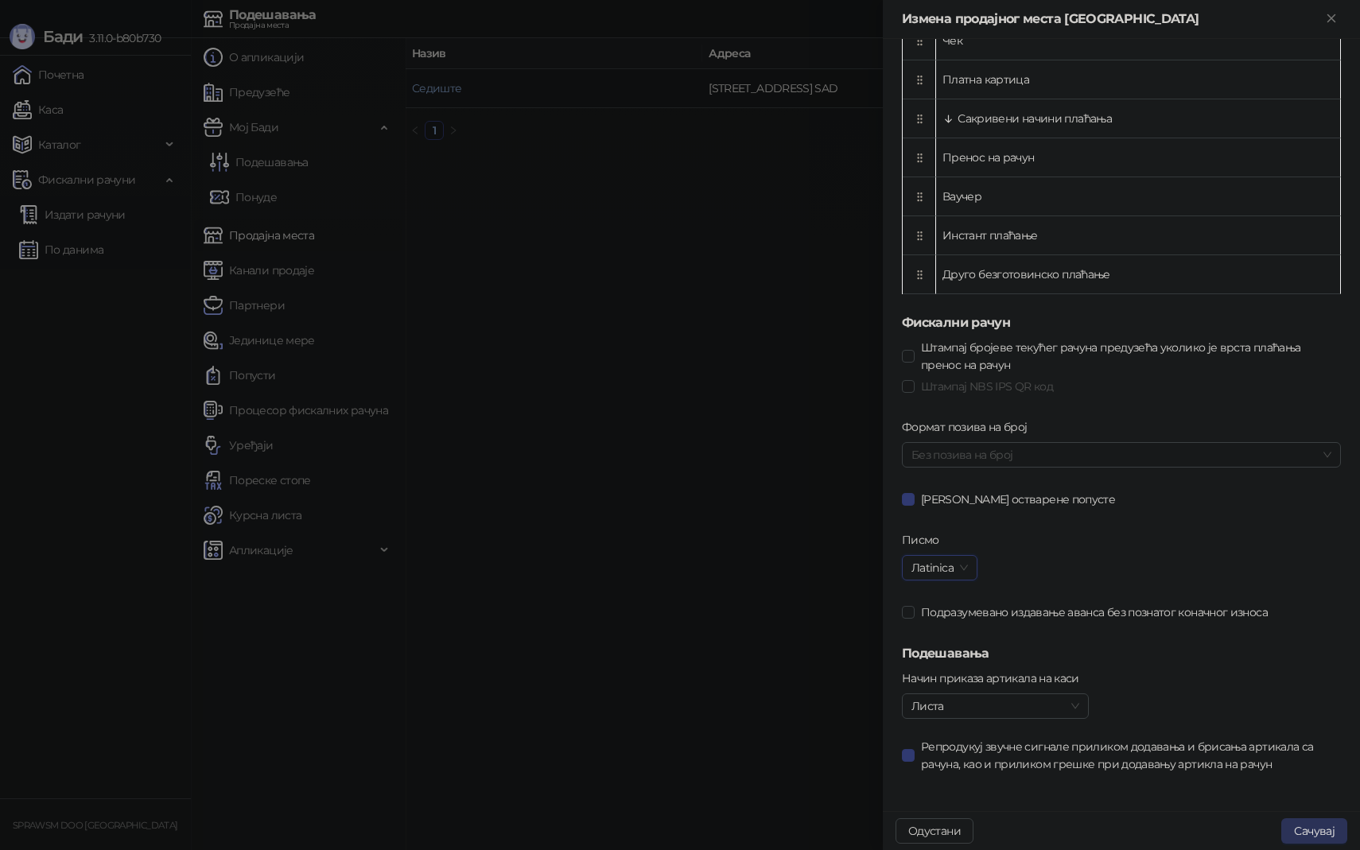  Describe the element at coordinates (1138, 157) in the screenshot. I see `td: Пренос на рачун` at that location.